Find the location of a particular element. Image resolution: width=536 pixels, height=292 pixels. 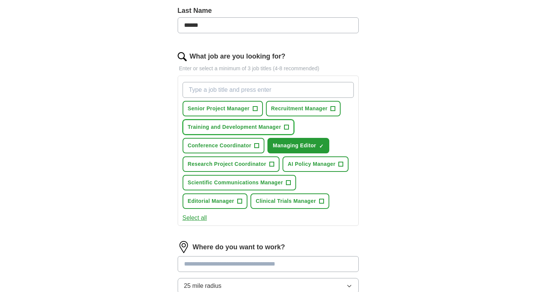

input: Type a job title and press enter is located at coordinates (268, 90).